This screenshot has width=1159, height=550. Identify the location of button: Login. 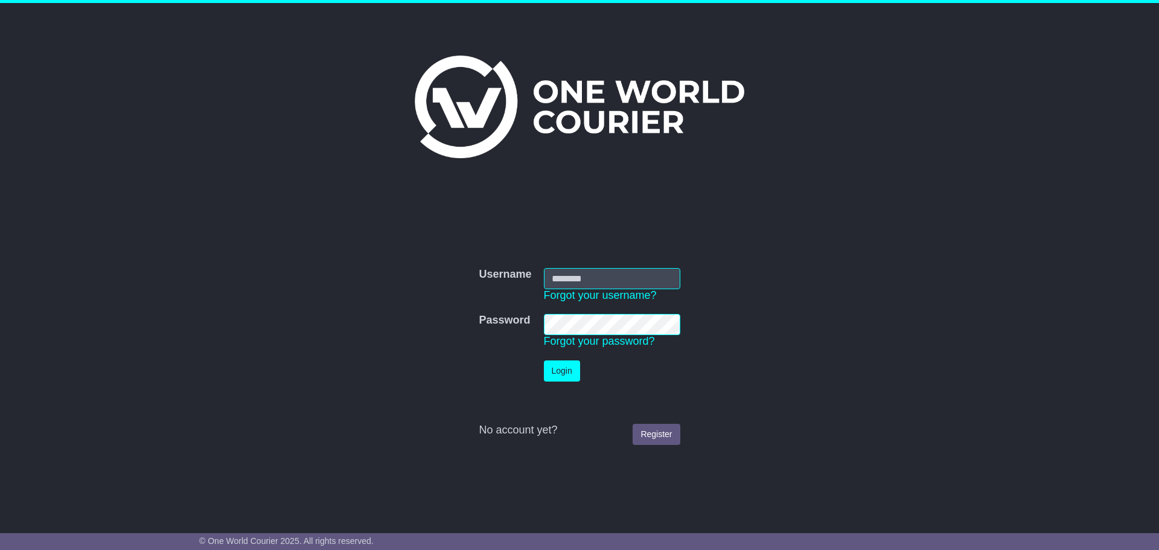
(562, 371).